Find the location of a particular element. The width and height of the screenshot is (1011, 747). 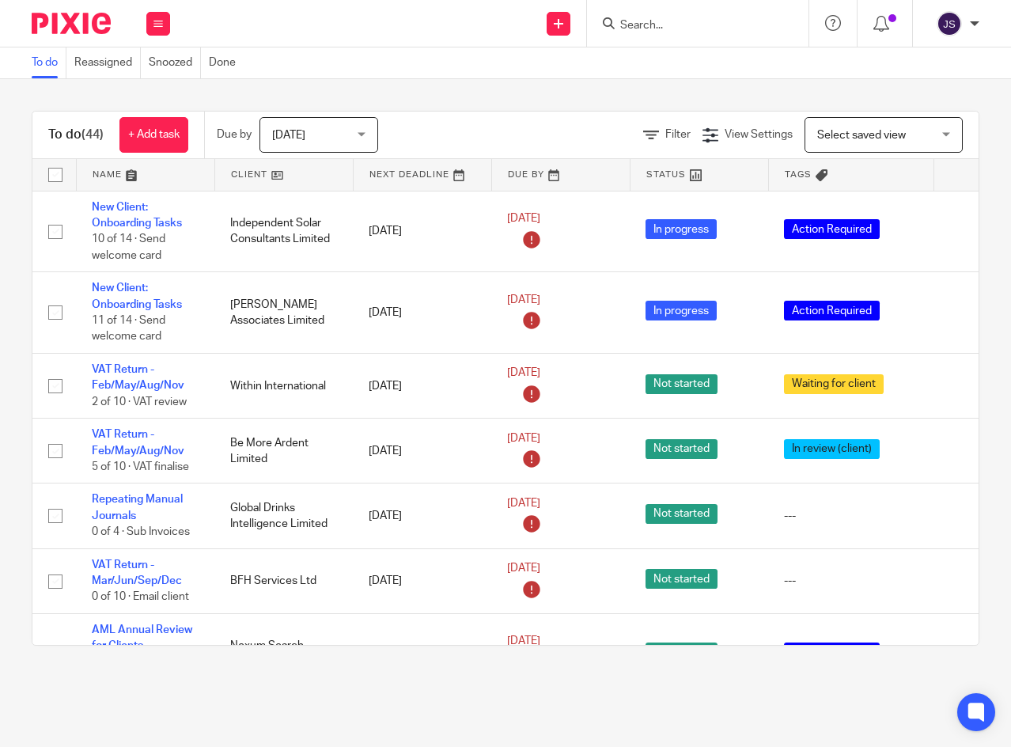

span: View Settings is located at coordinates (759, 134).